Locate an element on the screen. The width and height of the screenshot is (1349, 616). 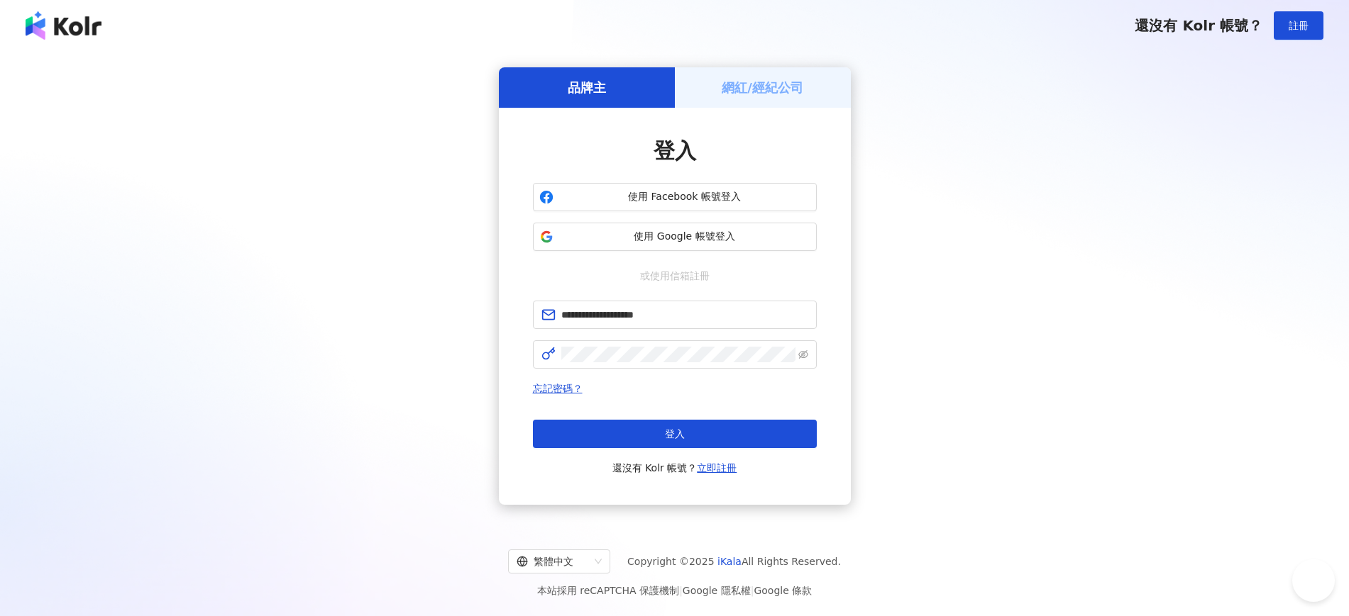
img: logo is located at coordinates (63, 26).